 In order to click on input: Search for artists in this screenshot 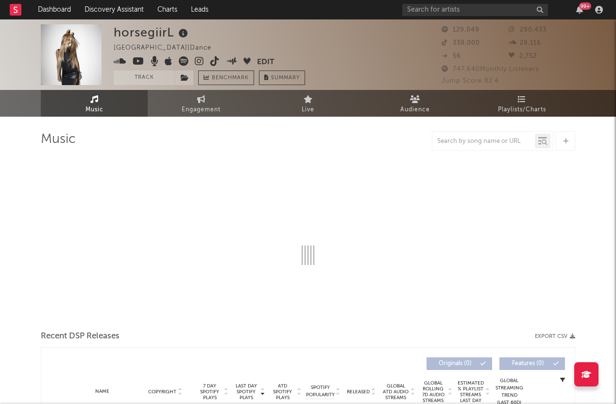, I will do `click(475, 10)`.